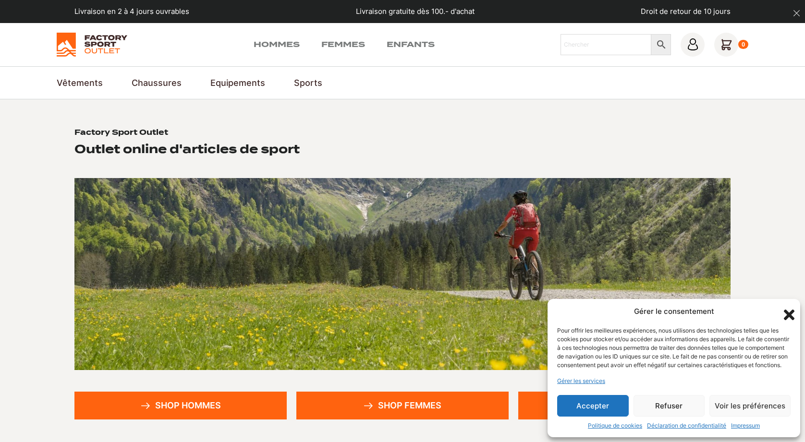 Image resolution: width=805 pixels, height=442 pixels. I want to click on a: Hommes, so click(277, 45).